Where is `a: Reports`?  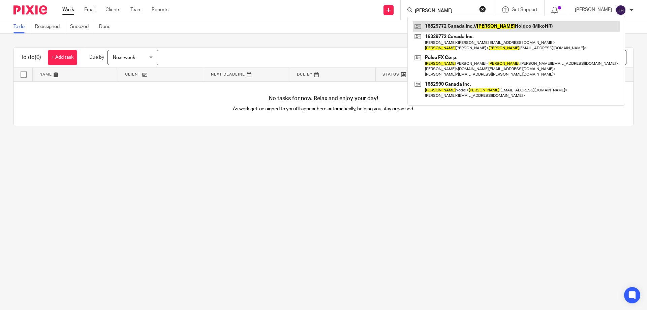
a: Reports is located at coordinates (160, 10).